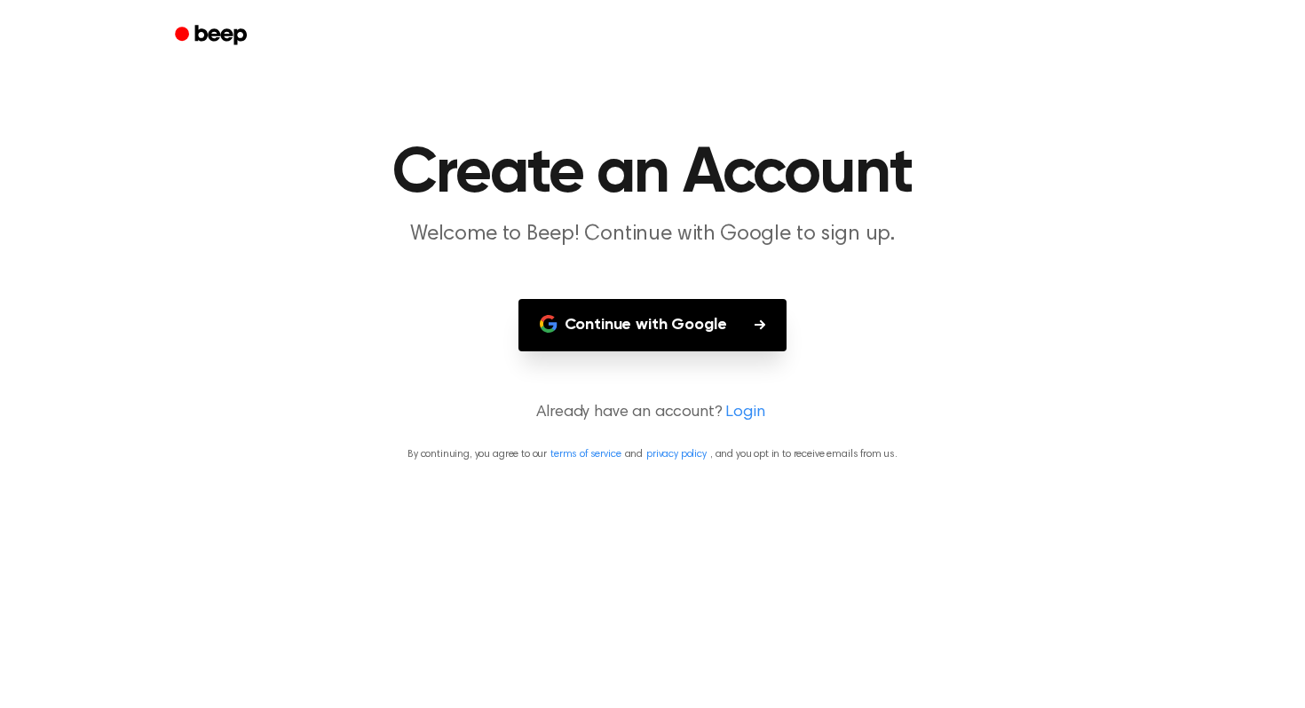 This screenshot has height=708, width=1305. What do you see at coordinates (585, 455) in the screenshot?
I see `a: terms of service` at bounding box center [585, 455].